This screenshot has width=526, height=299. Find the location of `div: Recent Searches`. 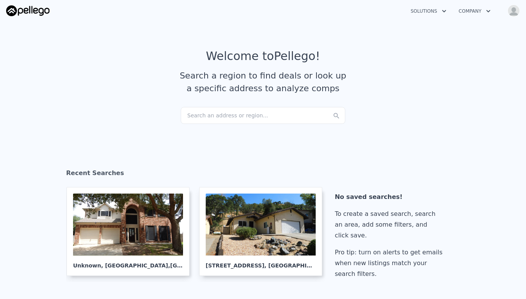

div: Recent Searches is located at coordinates (263, 175).